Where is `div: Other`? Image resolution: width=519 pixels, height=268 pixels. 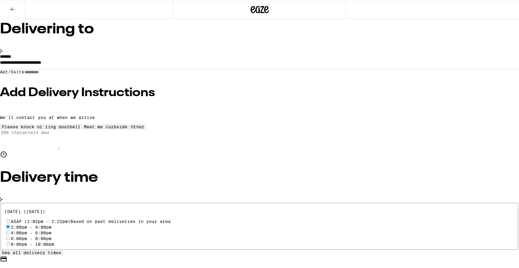
div: Other is located at coordinates (137, 127).